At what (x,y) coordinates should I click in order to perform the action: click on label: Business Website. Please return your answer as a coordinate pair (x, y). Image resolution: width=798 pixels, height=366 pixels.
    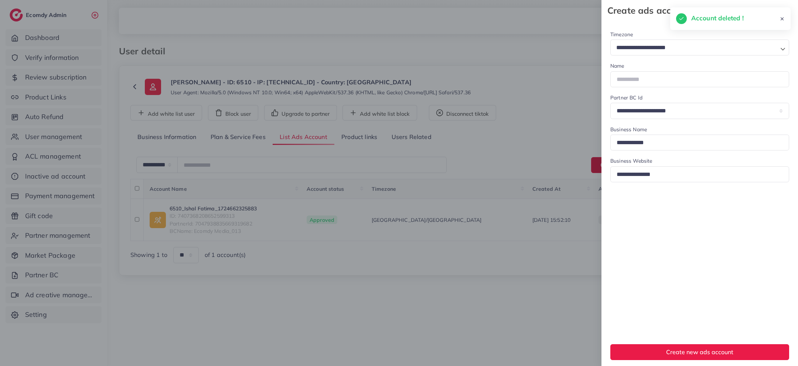
    Looking at the image, I should click on (631, 161).